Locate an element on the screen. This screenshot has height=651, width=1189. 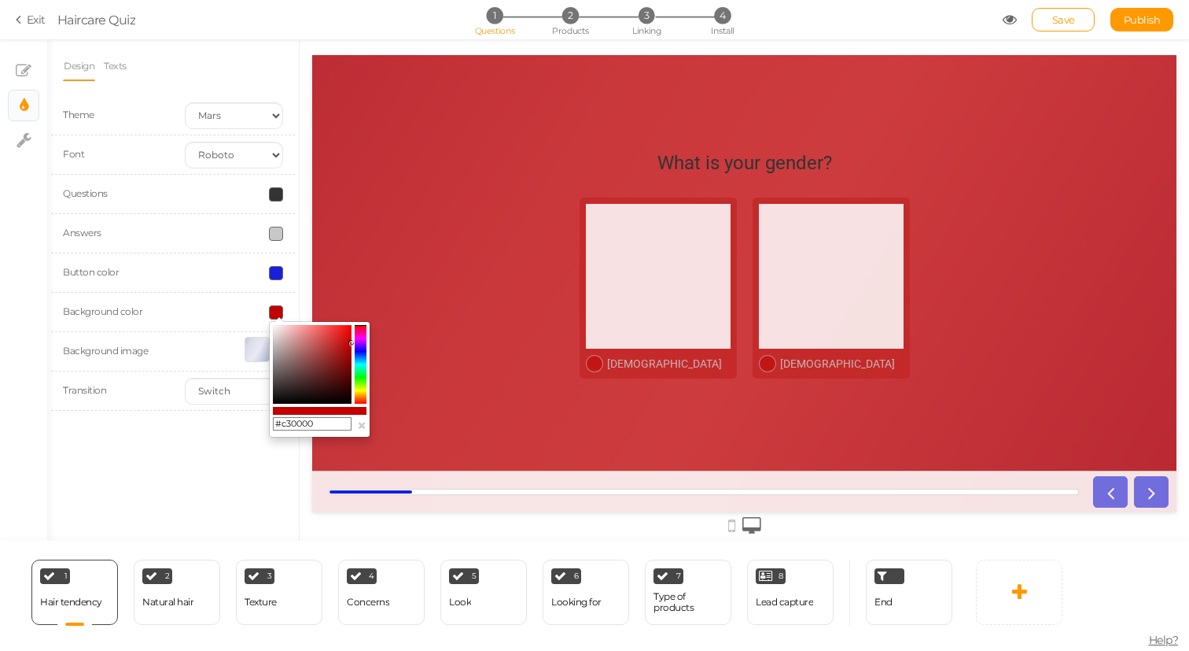
span: Transition is located at coordinates (84, 389).